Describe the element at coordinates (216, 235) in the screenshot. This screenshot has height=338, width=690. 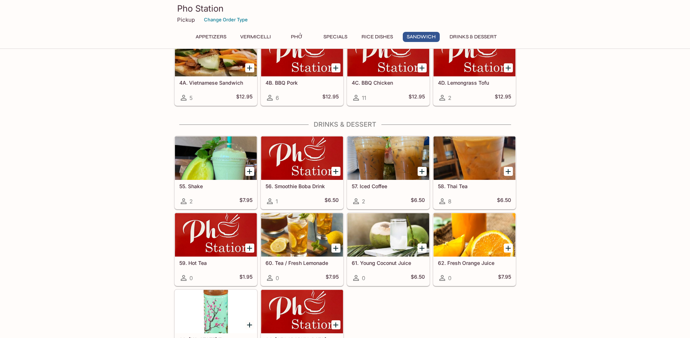
I see `div: 59. Hot Tea` at that location.